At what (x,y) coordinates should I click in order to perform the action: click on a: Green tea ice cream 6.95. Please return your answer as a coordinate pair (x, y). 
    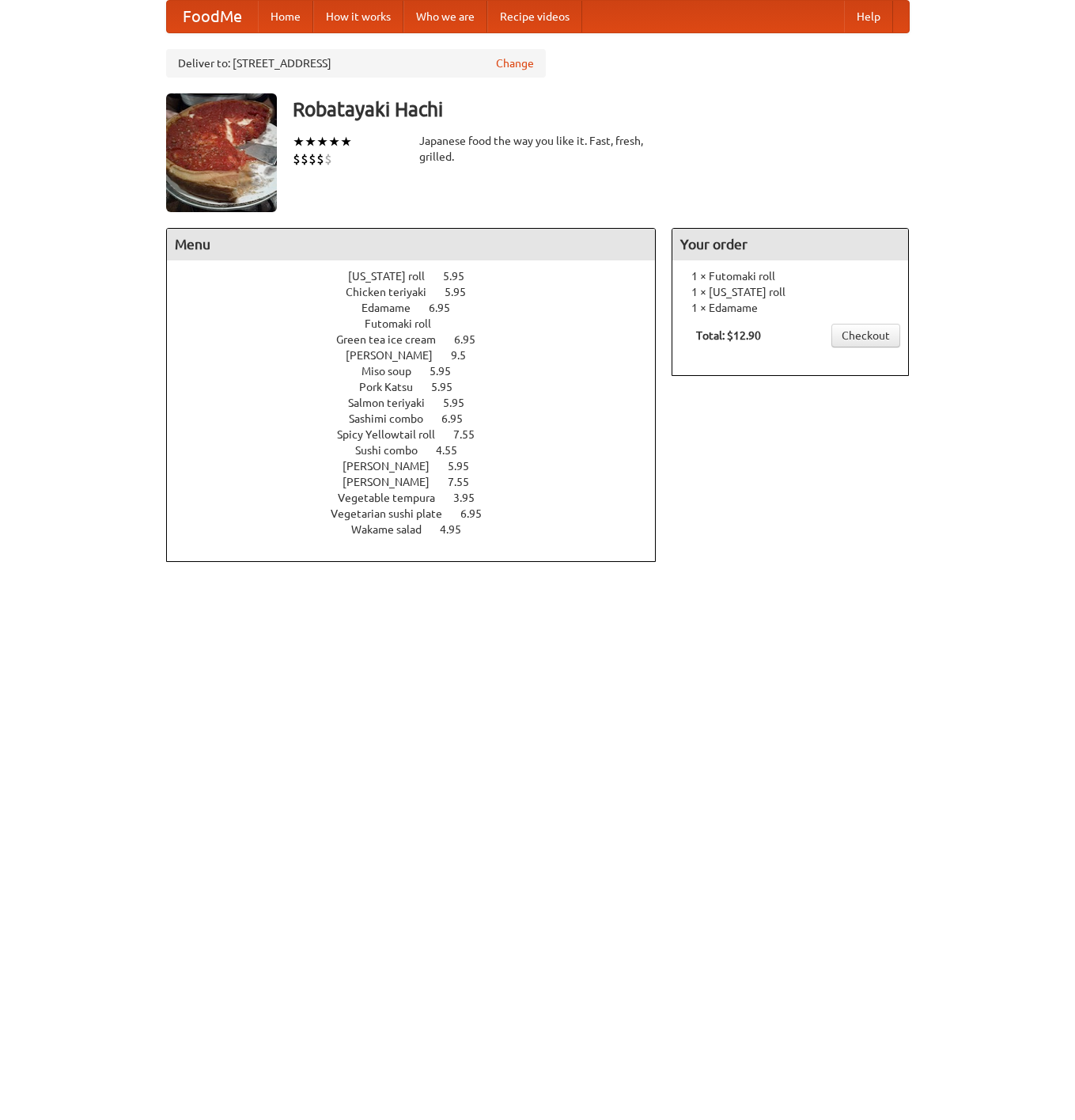
    Looking at the image, I should click on (420, 340).